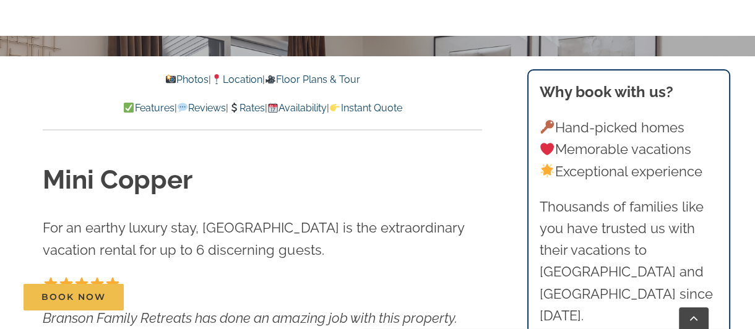  What do you see at coordinates (74, 297) in the screenshot?
I see `span: Book Now` at bounding box center [74, 297].